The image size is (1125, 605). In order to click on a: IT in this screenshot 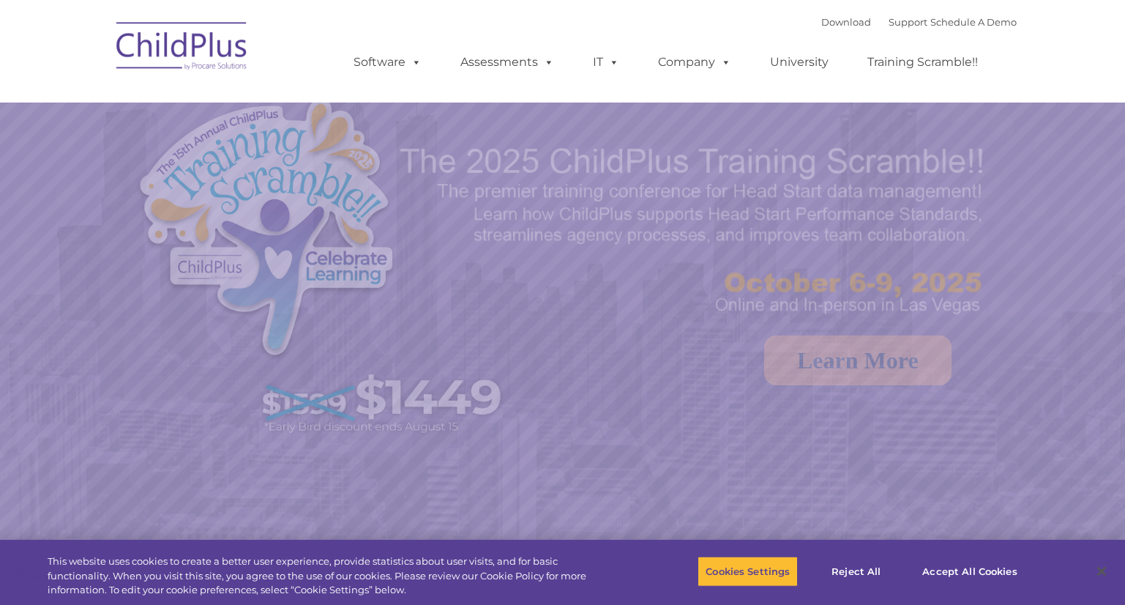, I will do `click(606, 62)`.